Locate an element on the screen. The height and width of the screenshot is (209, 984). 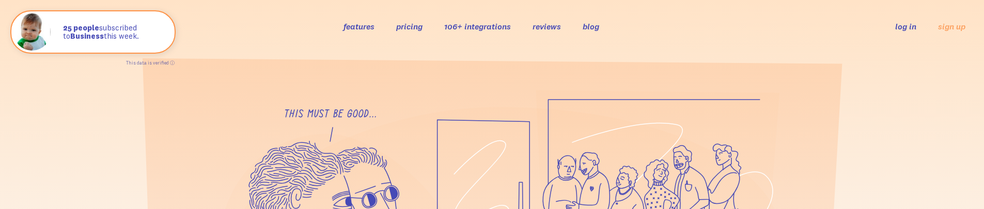
strong: 25 people is located at coordinates (81, 27).